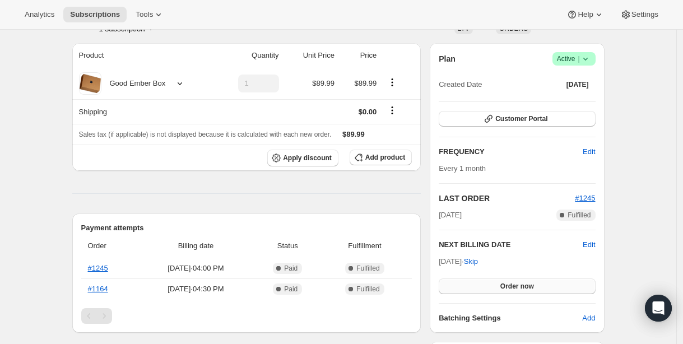  What do you see at coordinates (392, 110) in the screenshot?
I see `button: Shipping actions` at bounding box center [392, 110].